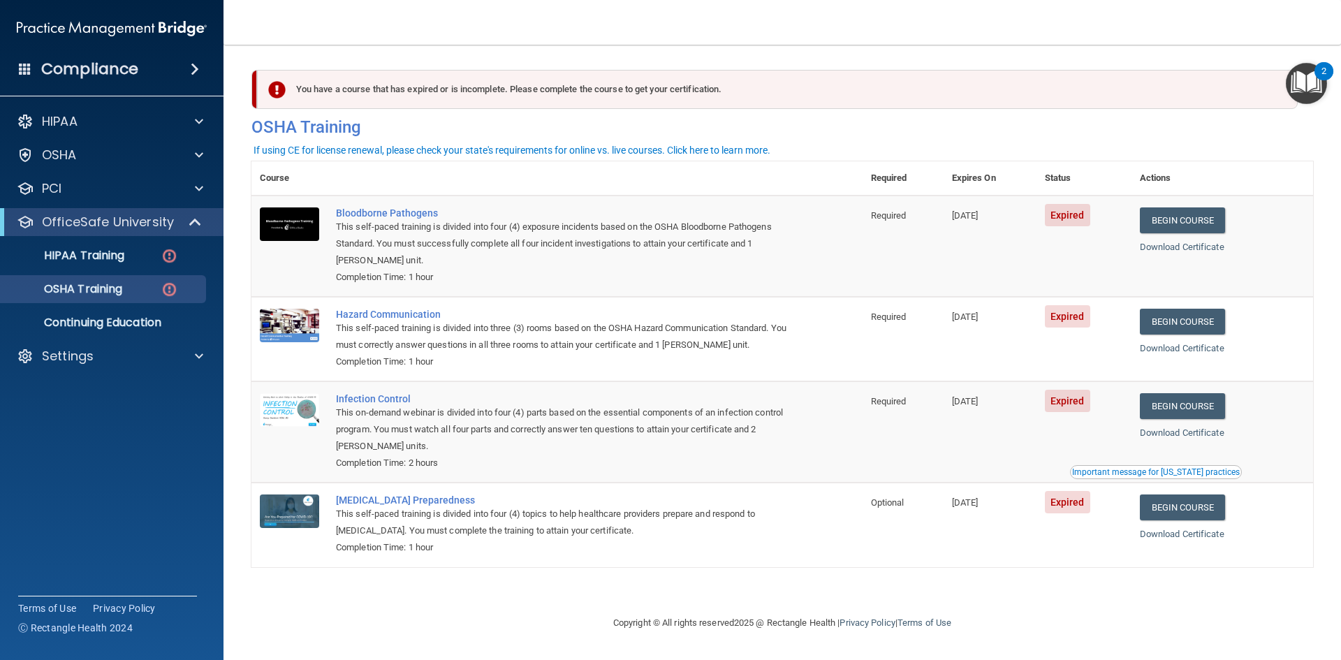 This screenshot has height=660, width=1341. Describe the element at coordinates (112, 29) in the screenshot. I see `img: PMB logo` at that location.